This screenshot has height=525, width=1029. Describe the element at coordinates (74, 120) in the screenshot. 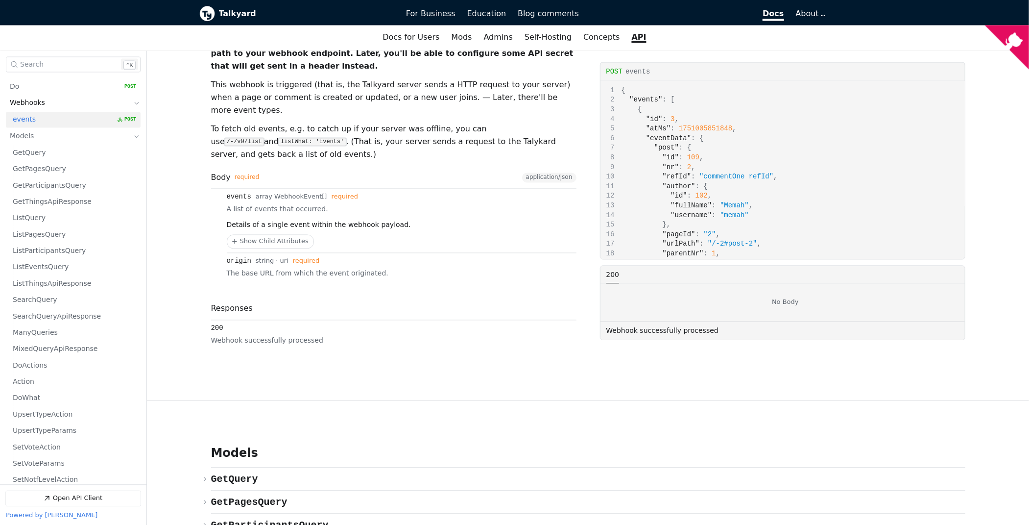

I see `a: events POST` at that location.